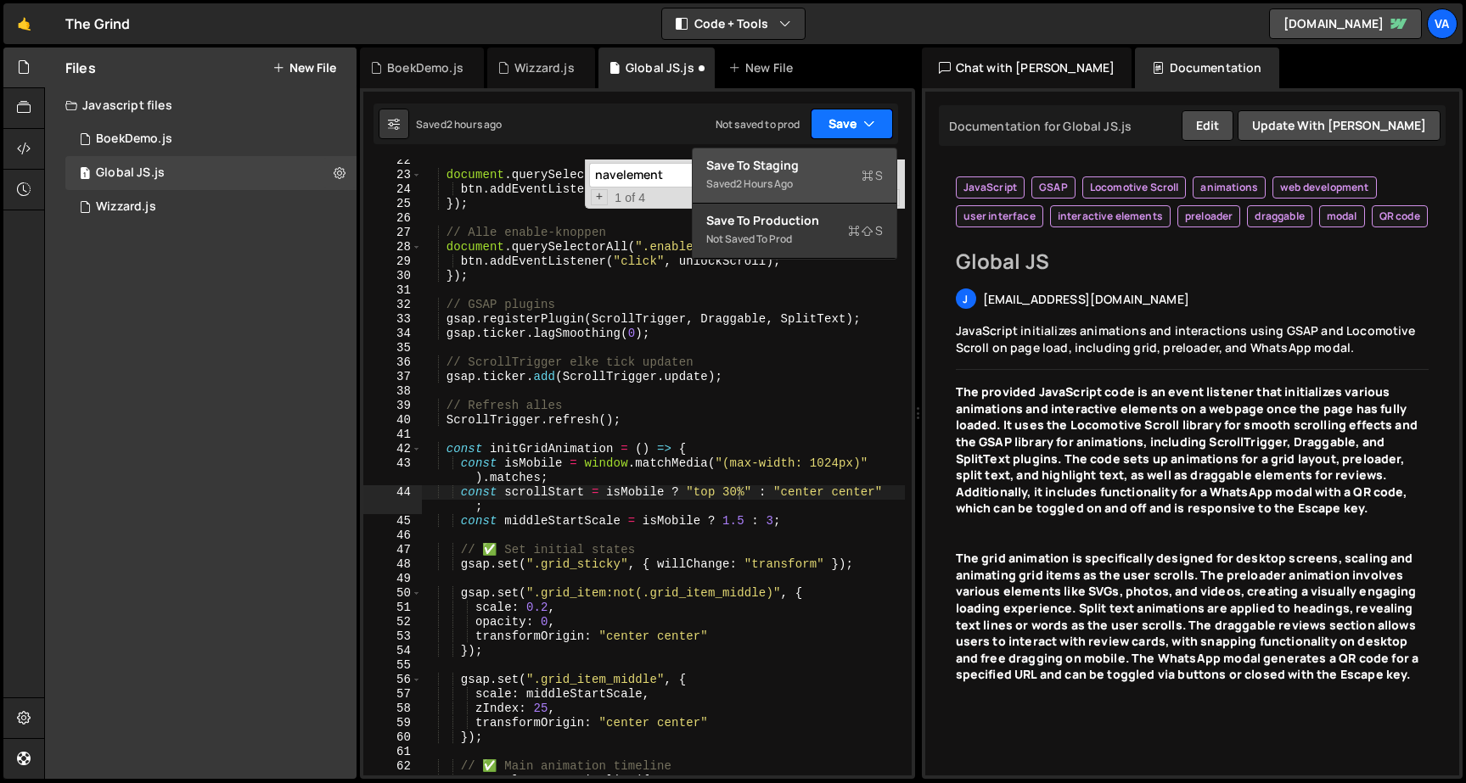 Image resolution: width=1466 pixels, height=783 pixels. I want to click on div: 32, so click(392, 305).